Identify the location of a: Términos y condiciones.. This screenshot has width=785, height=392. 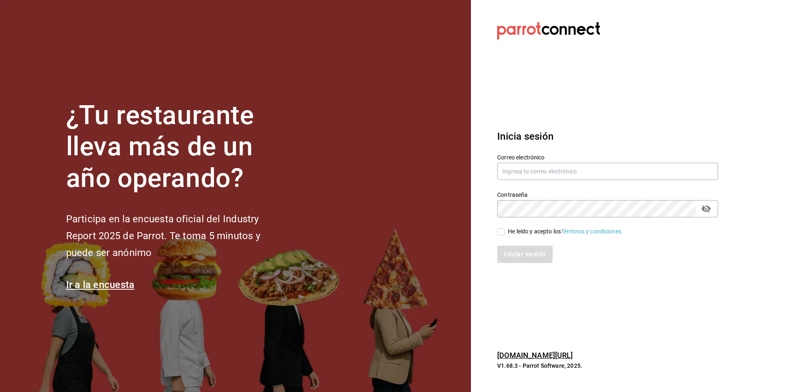
(592, 231).